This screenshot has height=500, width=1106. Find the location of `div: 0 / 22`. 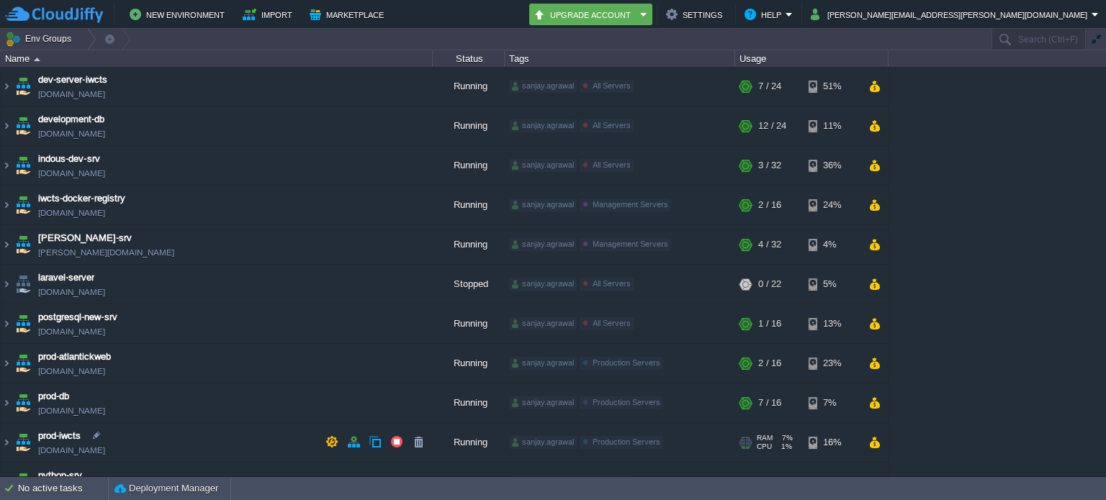

div: 0 / 22 is located at coordinates (770, 284).